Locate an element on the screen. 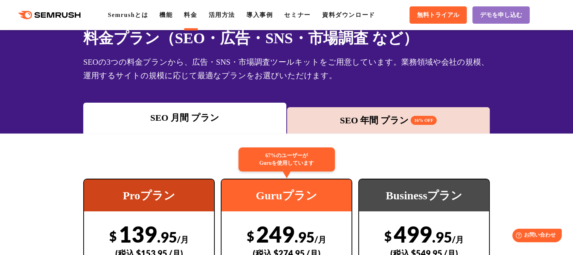  a: 資料ダウンロード is located at coordinates (348, 15).